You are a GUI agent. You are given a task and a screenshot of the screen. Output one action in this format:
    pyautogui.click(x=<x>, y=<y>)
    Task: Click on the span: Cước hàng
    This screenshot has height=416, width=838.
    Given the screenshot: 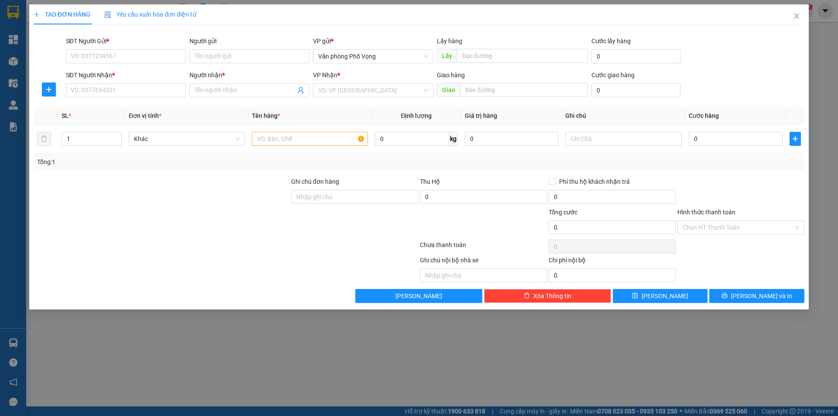 What is the action you would take?
    pyautogui.click(x=704, y=116)
    